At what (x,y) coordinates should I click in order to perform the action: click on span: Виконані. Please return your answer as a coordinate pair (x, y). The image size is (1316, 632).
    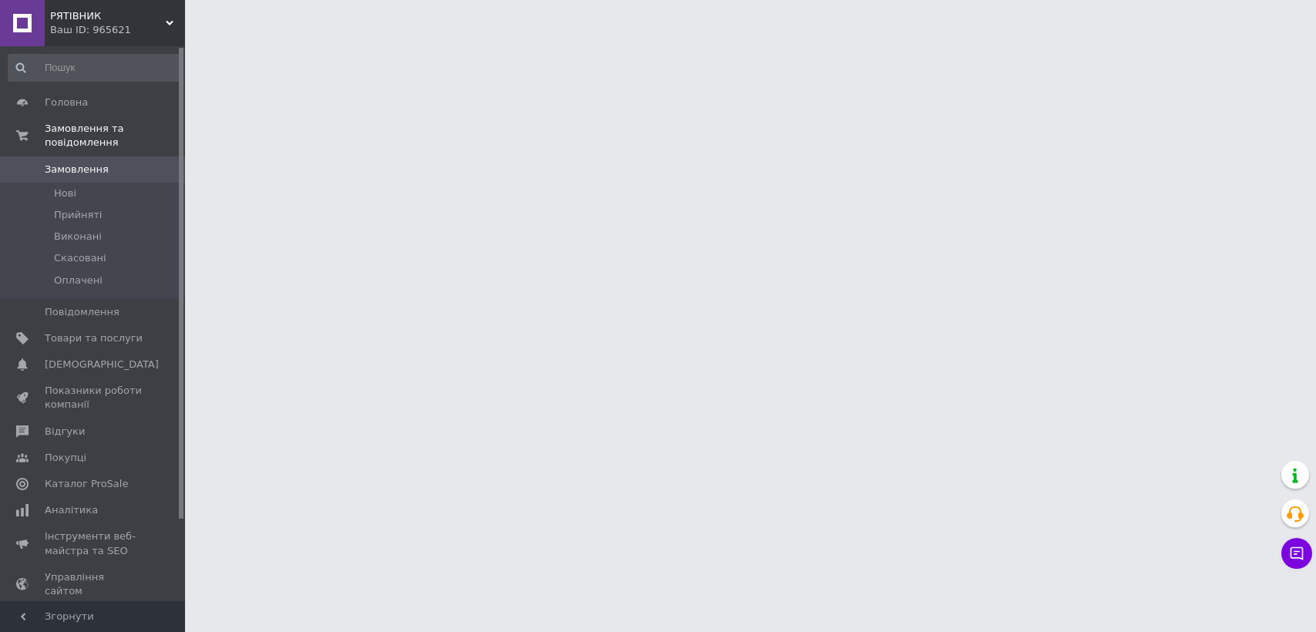
    Looking at the image, I should click on (78, 237).